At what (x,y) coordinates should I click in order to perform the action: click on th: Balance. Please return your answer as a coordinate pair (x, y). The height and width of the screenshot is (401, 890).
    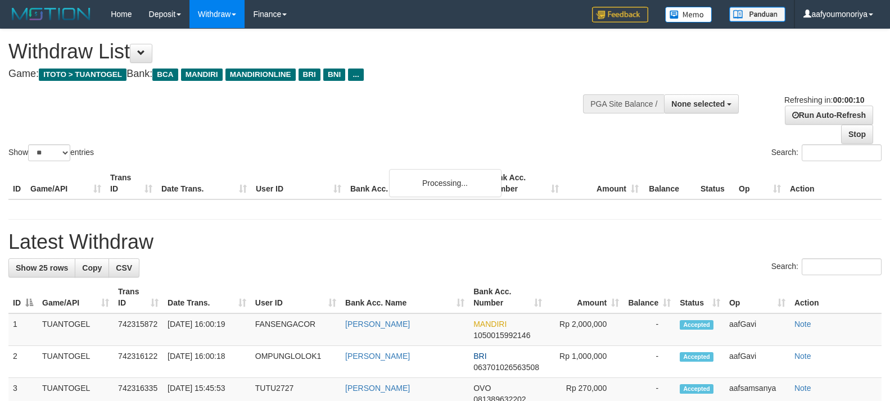
    Looking at the image, I should click on (669, 183).